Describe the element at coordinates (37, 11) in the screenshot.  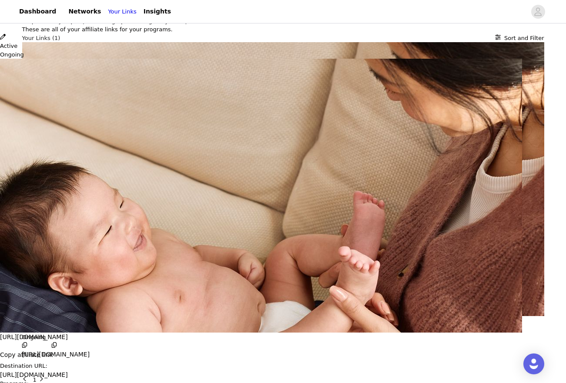
I see `a: Dashboard` at that location.